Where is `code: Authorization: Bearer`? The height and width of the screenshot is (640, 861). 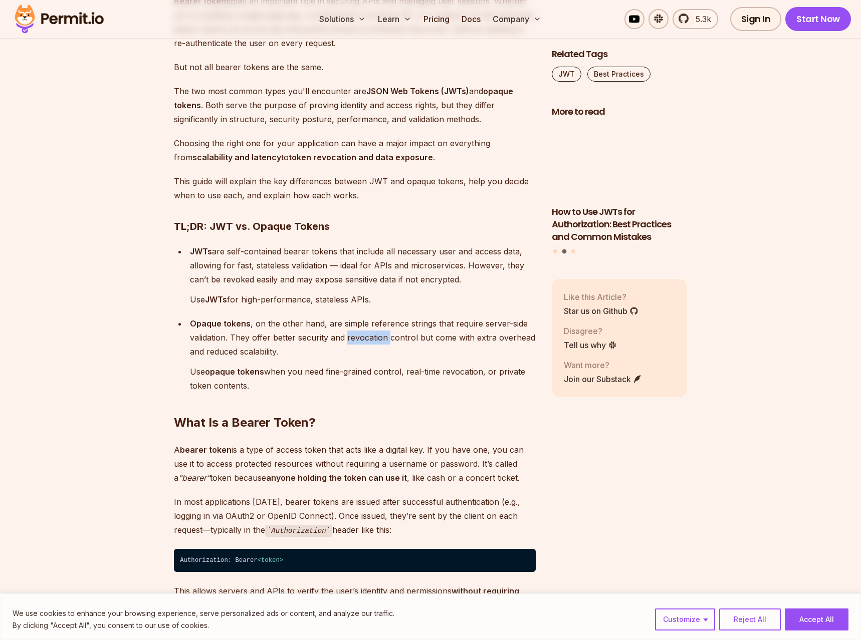
code: Authorization: Bearer is located at coordinates (355, 561).